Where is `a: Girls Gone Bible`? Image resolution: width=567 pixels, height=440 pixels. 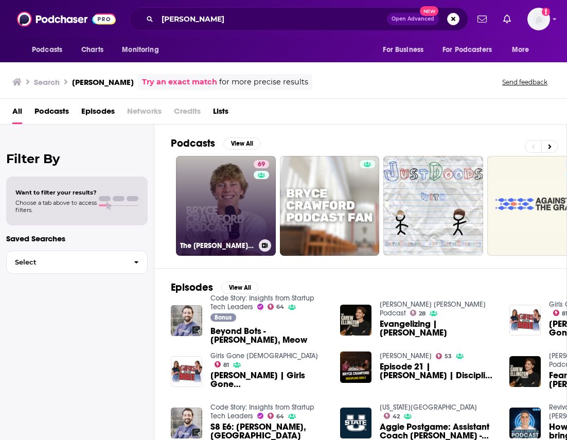
a: Girls Gone Bible is located at coordinates (264, 356).